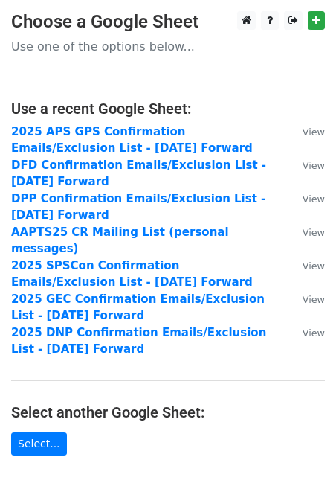  I want to click on h4: Select another Google Sheet:, so click(168, 412).